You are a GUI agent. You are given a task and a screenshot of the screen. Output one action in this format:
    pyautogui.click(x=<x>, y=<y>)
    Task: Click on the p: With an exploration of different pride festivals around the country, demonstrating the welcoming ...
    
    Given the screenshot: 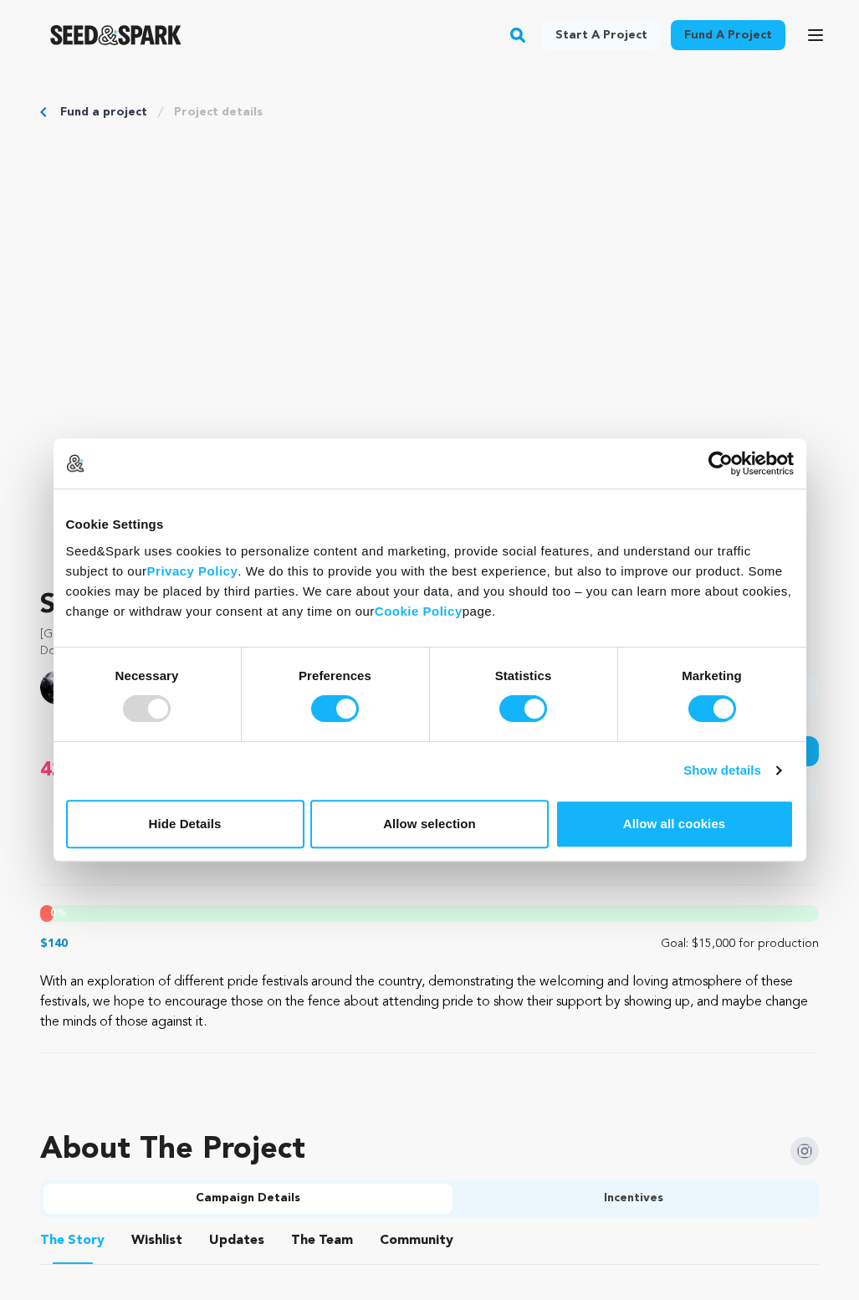 What is the action you would take?
    pyautogui.click(x=429, y=1002)
    